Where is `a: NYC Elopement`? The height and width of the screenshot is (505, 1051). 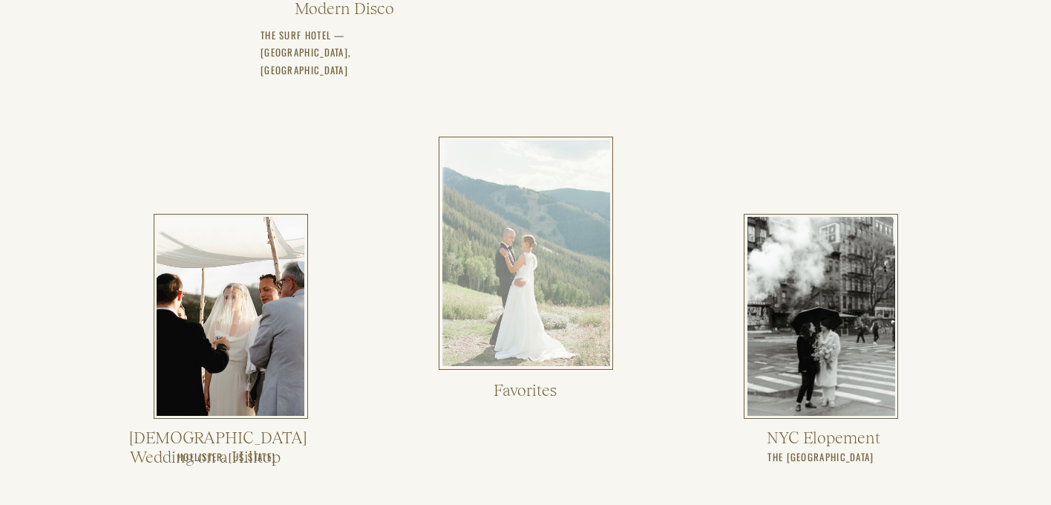 a: NYC Elopement is located at coordinates (830, 438).